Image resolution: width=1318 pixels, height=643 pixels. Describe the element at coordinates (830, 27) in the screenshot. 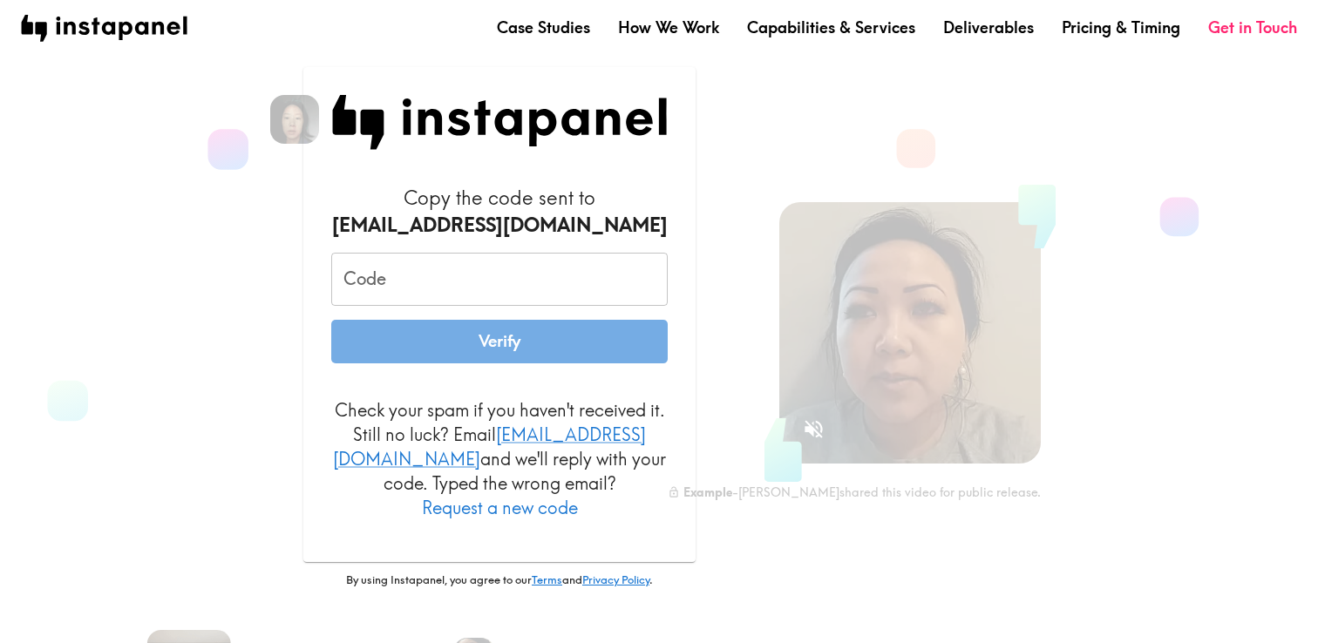

I see `a: Capabilities & Services` at that location.